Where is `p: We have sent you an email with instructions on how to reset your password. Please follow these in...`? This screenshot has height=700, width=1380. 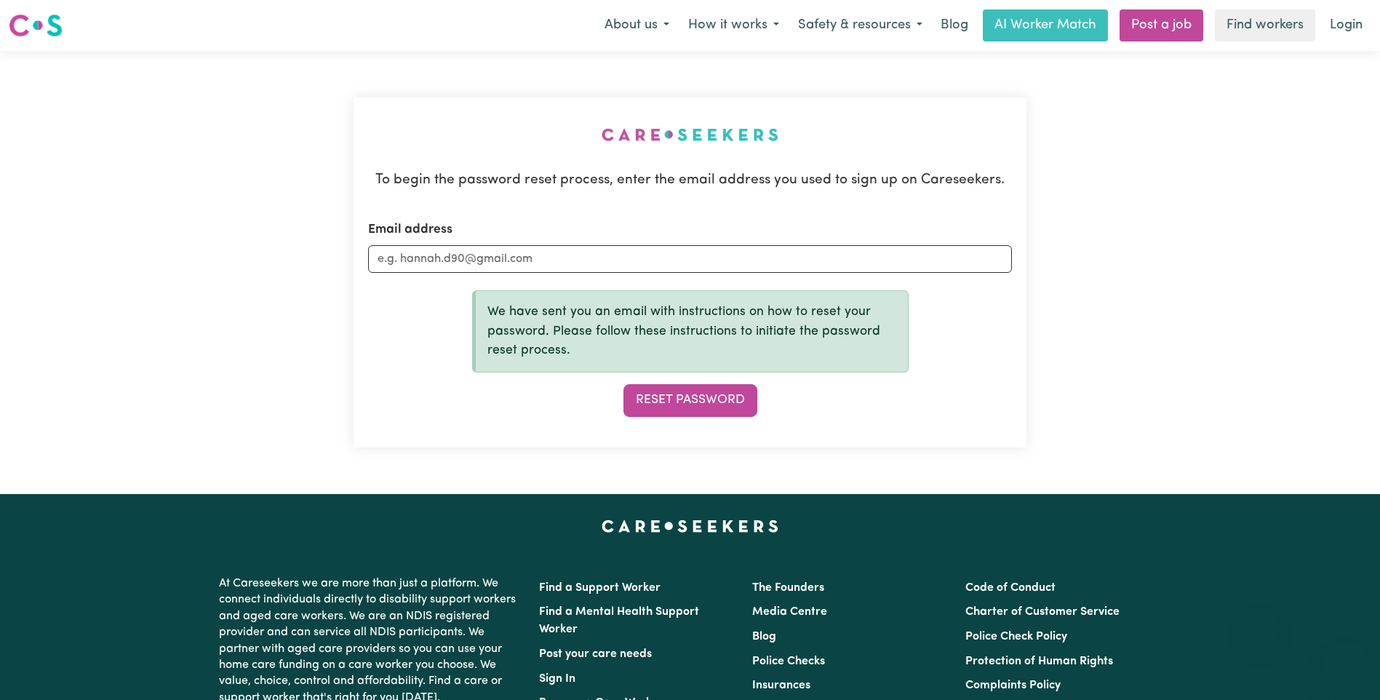 p: We have sent you an email with instructions on how to reset your password. Please follow these in... is located at coordinates (692, 331).